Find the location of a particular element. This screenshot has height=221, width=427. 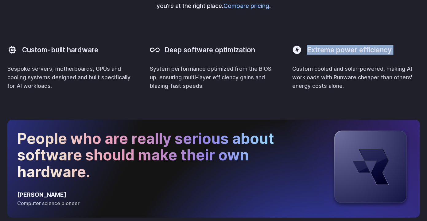

a: Compare pricing is located at coordinates (246, 6).